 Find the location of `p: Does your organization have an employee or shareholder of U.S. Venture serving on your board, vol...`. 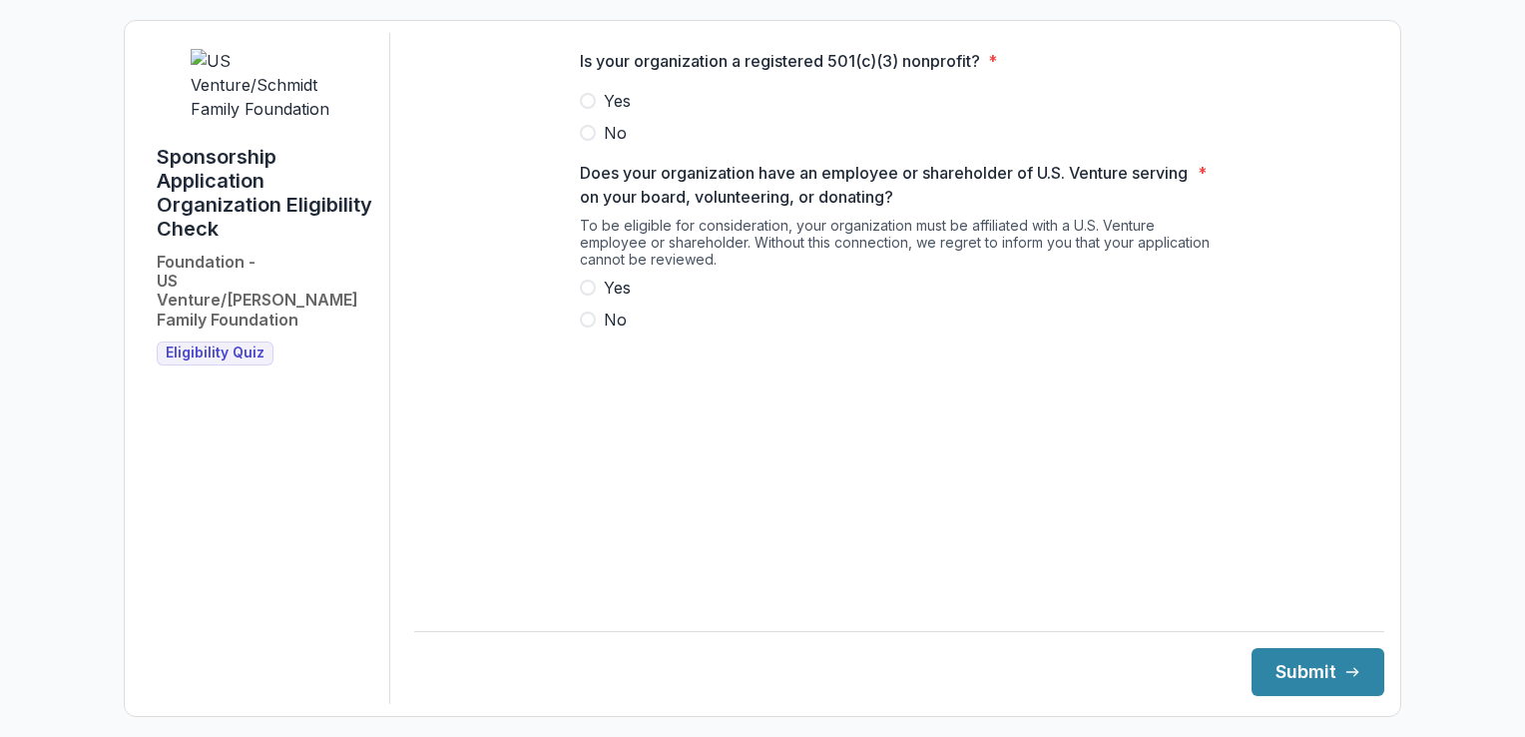

p: Does your organization have an employee or shareholder of U.S. Venture serving on your board, vol... is located at coordinates (885, 185).